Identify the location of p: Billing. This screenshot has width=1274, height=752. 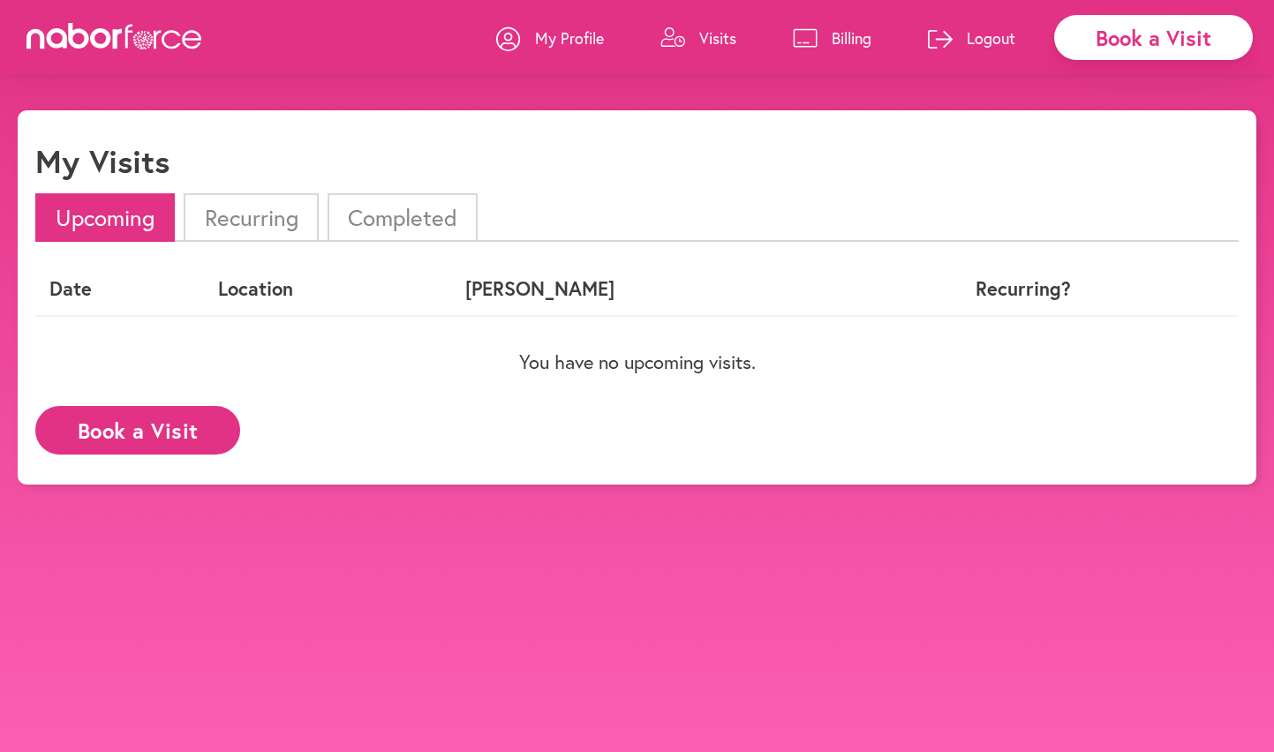
(851, 38).